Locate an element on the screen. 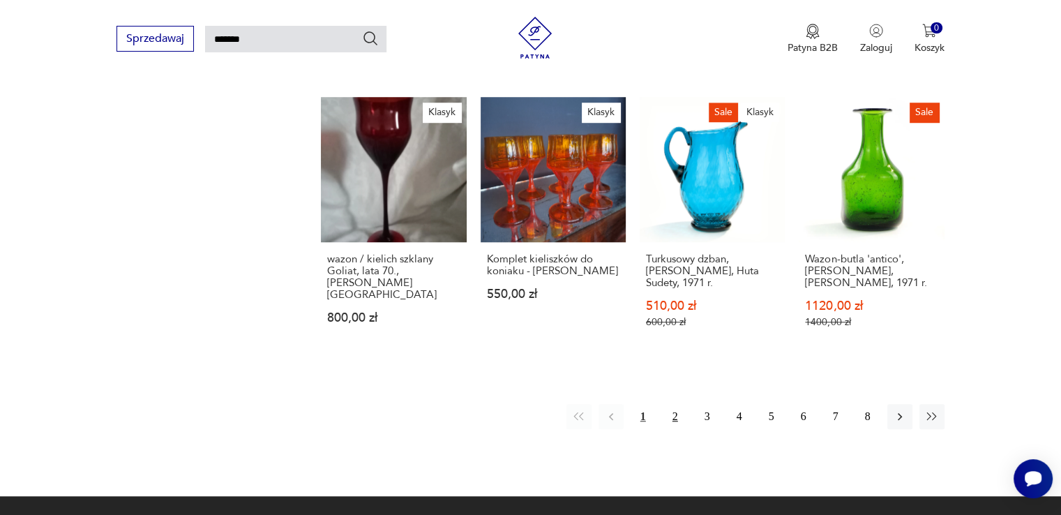 The image size is (1061, 515). button: 4 is located at coordinates (740, 417).